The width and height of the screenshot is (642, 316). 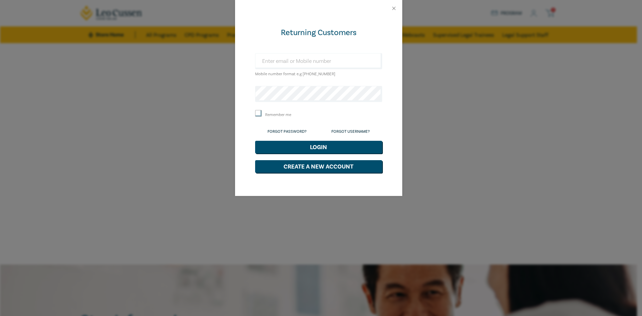 What do you see at coordinates (394, 8) in the screenshot?
I see `button: Close` at bounding box center [394, 8].